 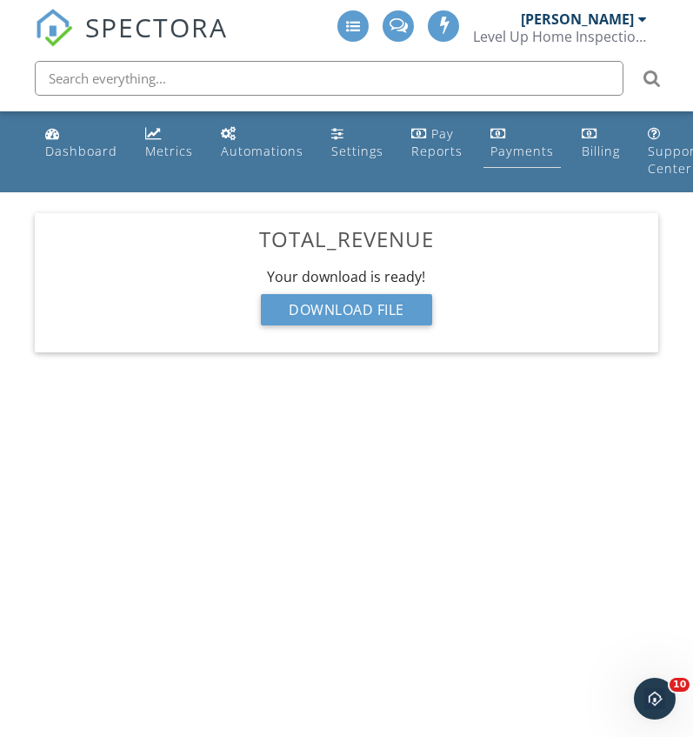 What do you see at coordinates (81, 143) in the screenshot?
I see `a: Dashboard` at bounding box center [81, 143].